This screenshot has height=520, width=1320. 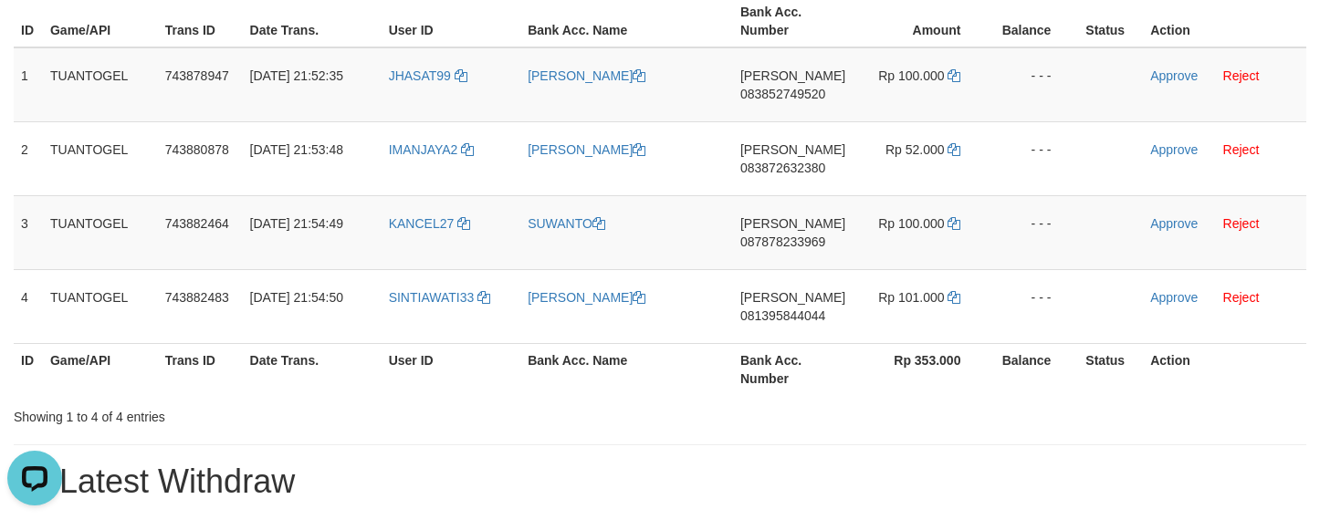 What do you see at coordinates (420, 76) in the screenshot?
I see `span: JHASAT99` at bounding box center [420, 76].